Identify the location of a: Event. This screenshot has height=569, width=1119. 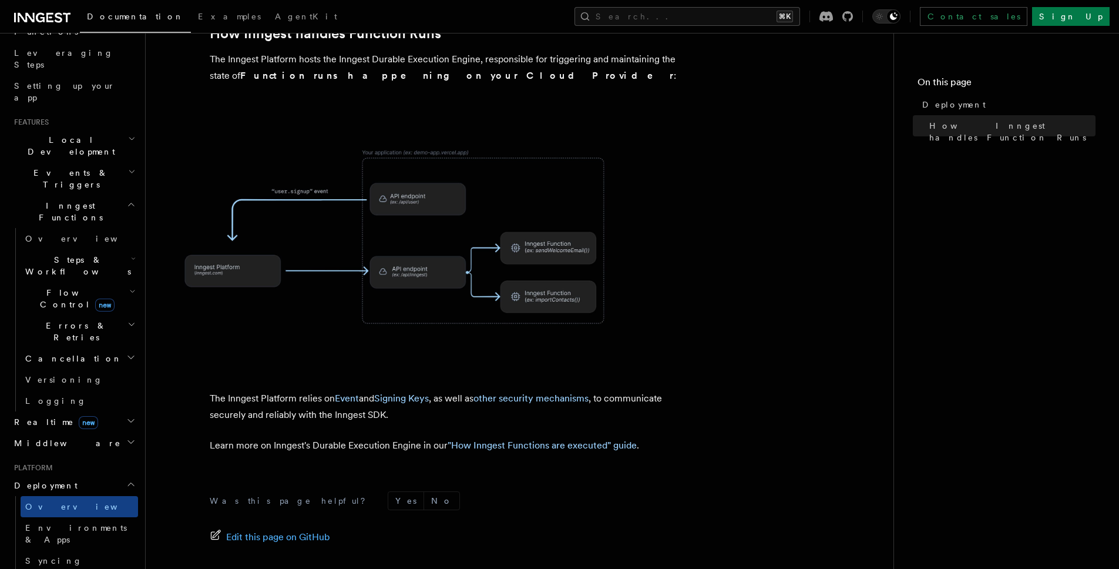
(347, 398).